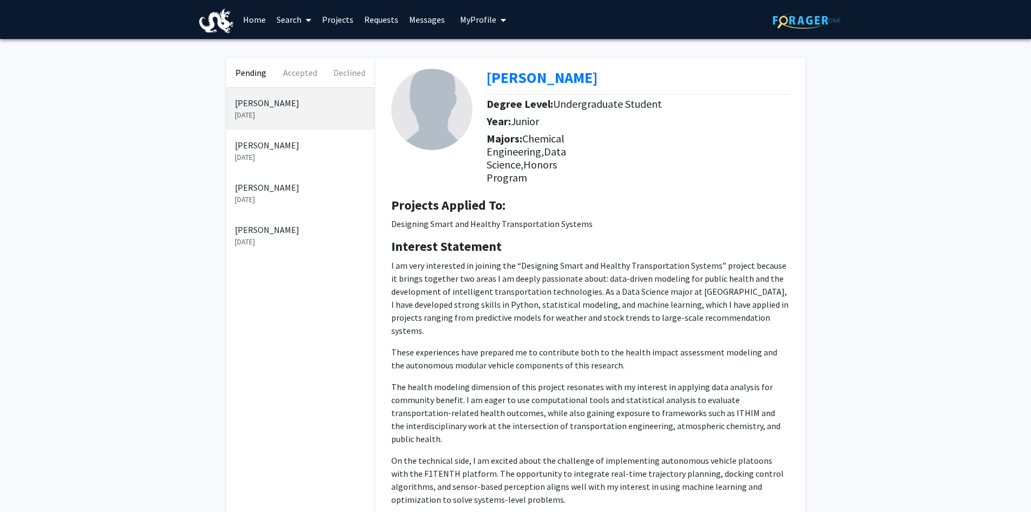 The width and height of the screenshot is (1031, 512). Describe the element at coordinates (349, 73) in the screenshot. I see `button: Declined` at that location.